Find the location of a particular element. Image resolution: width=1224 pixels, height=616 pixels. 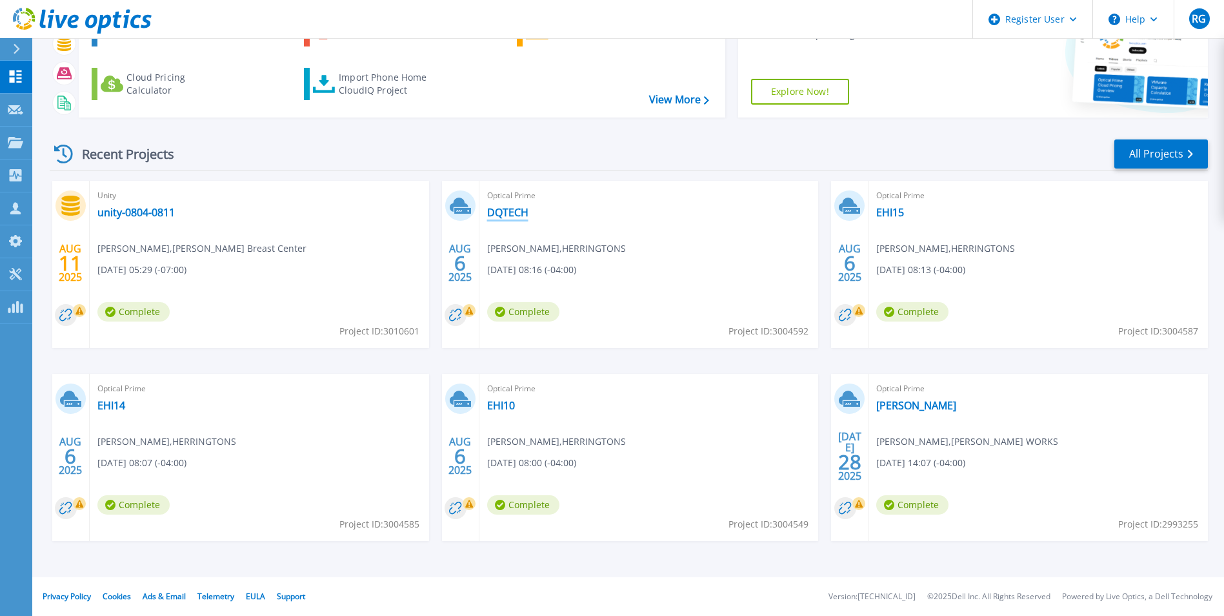

li: Powered by Live Optics, a Dell Technology is located at coordinates (1137, 596).